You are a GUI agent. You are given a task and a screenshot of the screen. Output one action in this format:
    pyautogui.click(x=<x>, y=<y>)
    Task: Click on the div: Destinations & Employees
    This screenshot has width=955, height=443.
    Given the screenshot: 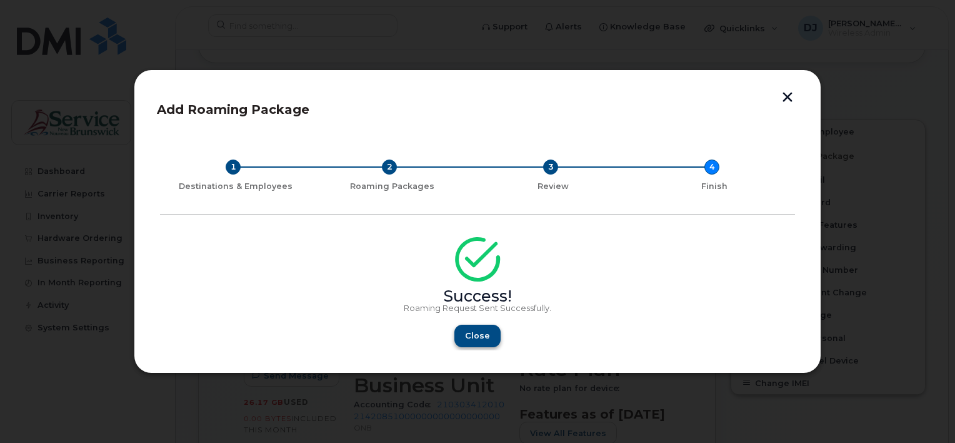 What is the action you would take?
    pyautogui.click(x=236, y=186)
    